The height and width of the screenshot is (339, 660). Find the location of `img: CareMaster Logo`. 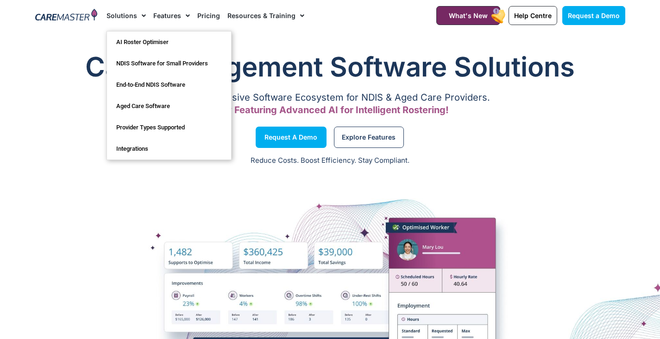

img: CareMaster Logo is located at coordinates (66, 16).